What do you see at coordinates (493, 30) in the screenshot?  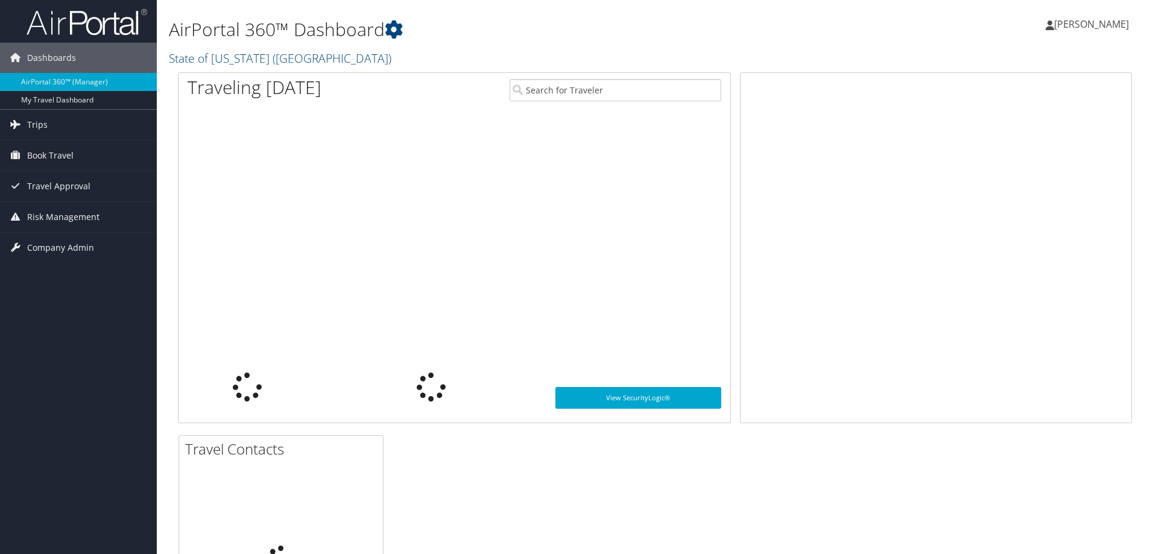 I see `h1: AirPortal 360™ Dashboard` at bounding box center [493, 30].